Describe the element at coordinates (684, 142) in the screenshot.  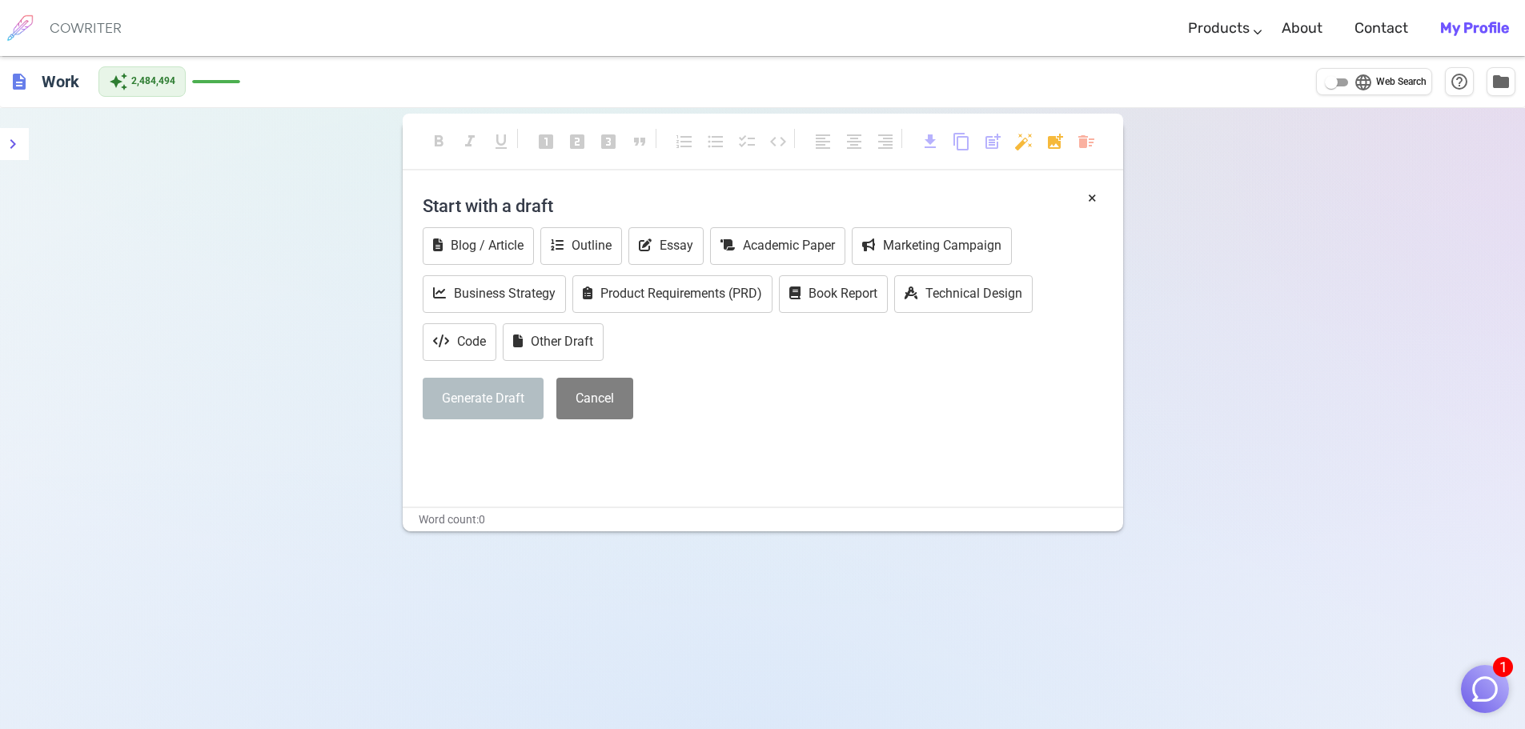
I see `span: format_list_numbered` at that location.